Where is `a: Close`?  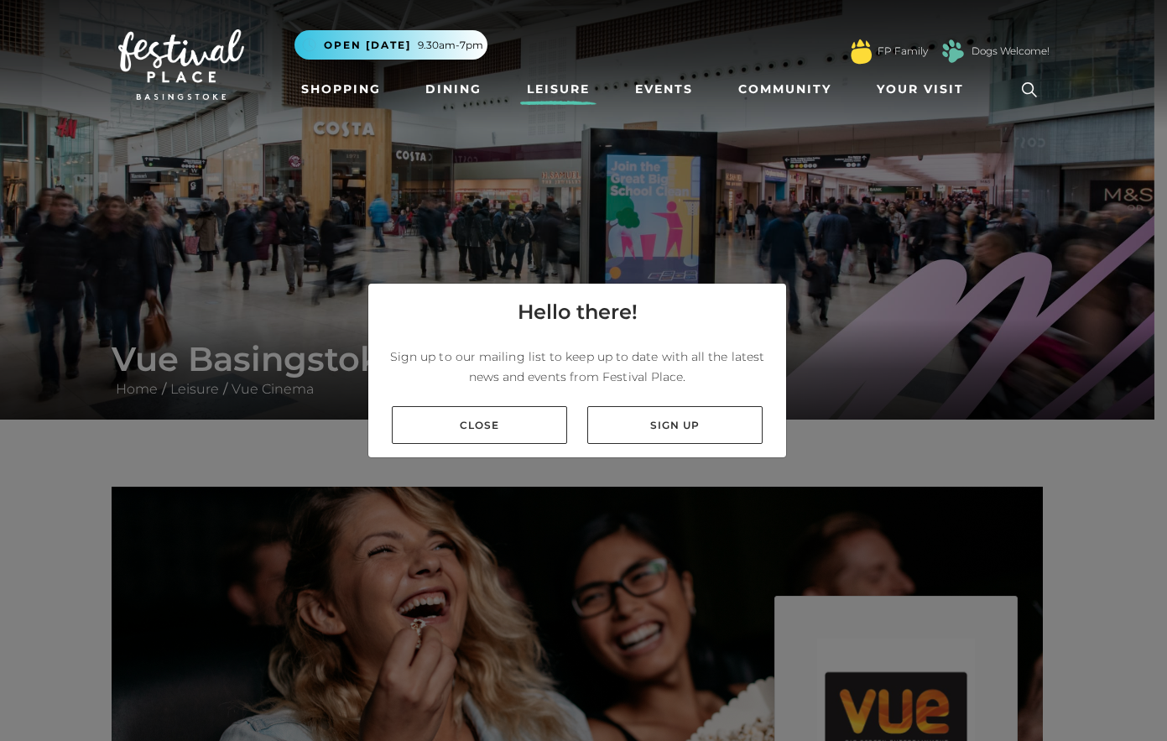
a: Close is located at coordinates (479, 425).